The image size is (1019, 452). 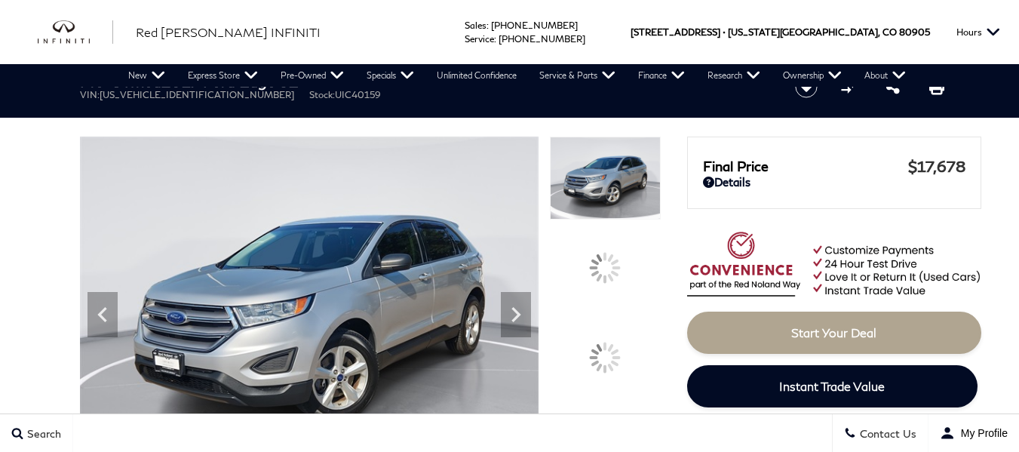 I want to click on span: Search, so click(x=42, y=433).